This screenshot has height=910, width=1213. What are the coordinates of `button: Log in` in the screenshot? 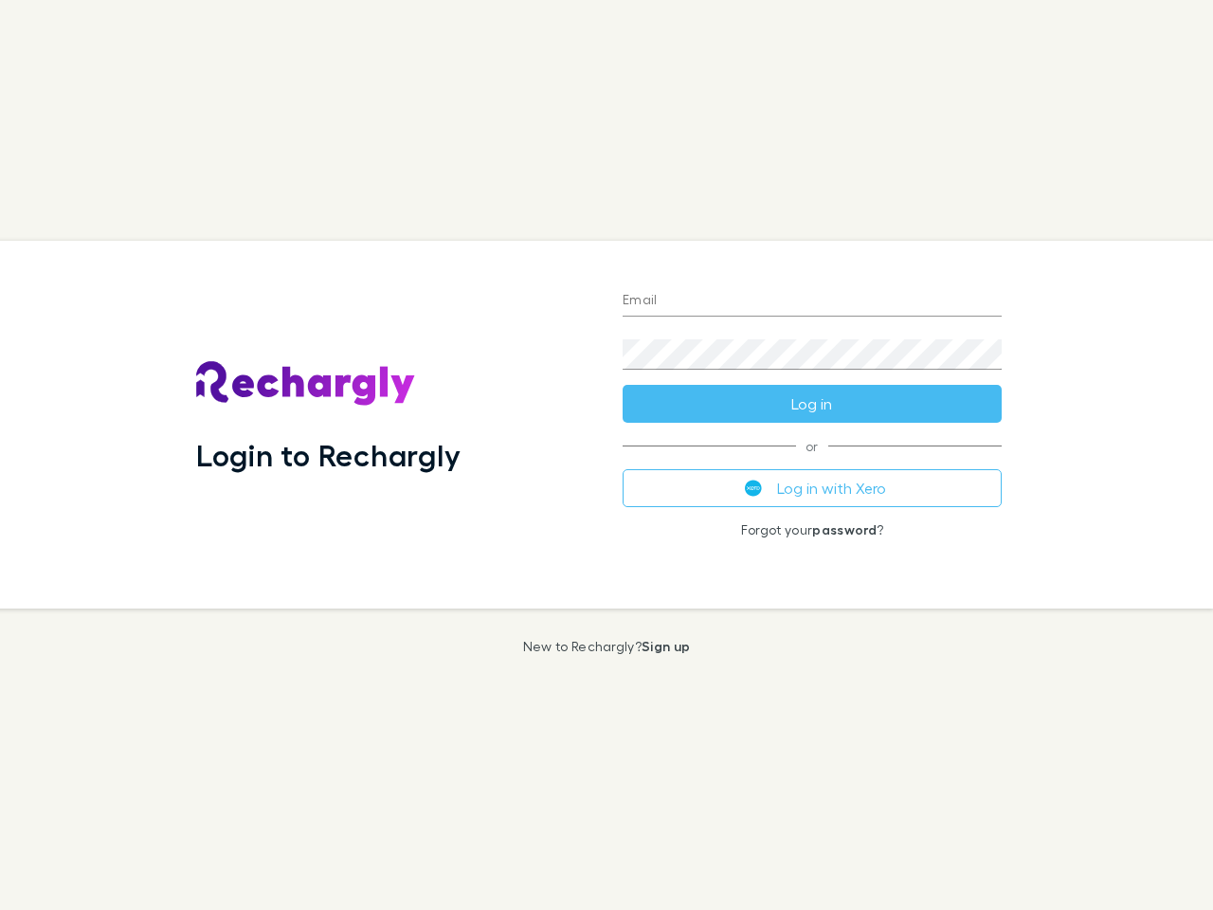 It's located at (812, 404).